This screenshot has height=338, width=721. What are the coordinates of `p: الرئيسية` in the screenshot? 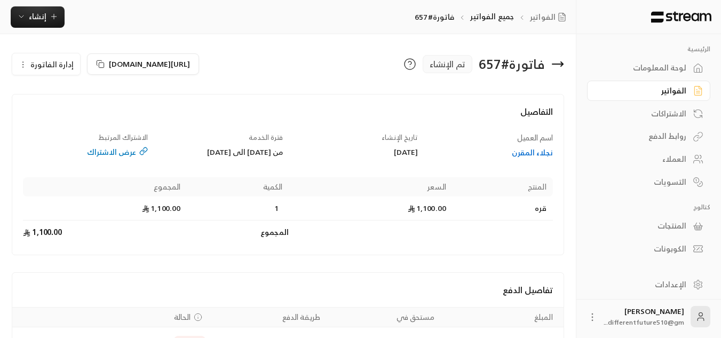 It's located at (649, 49).